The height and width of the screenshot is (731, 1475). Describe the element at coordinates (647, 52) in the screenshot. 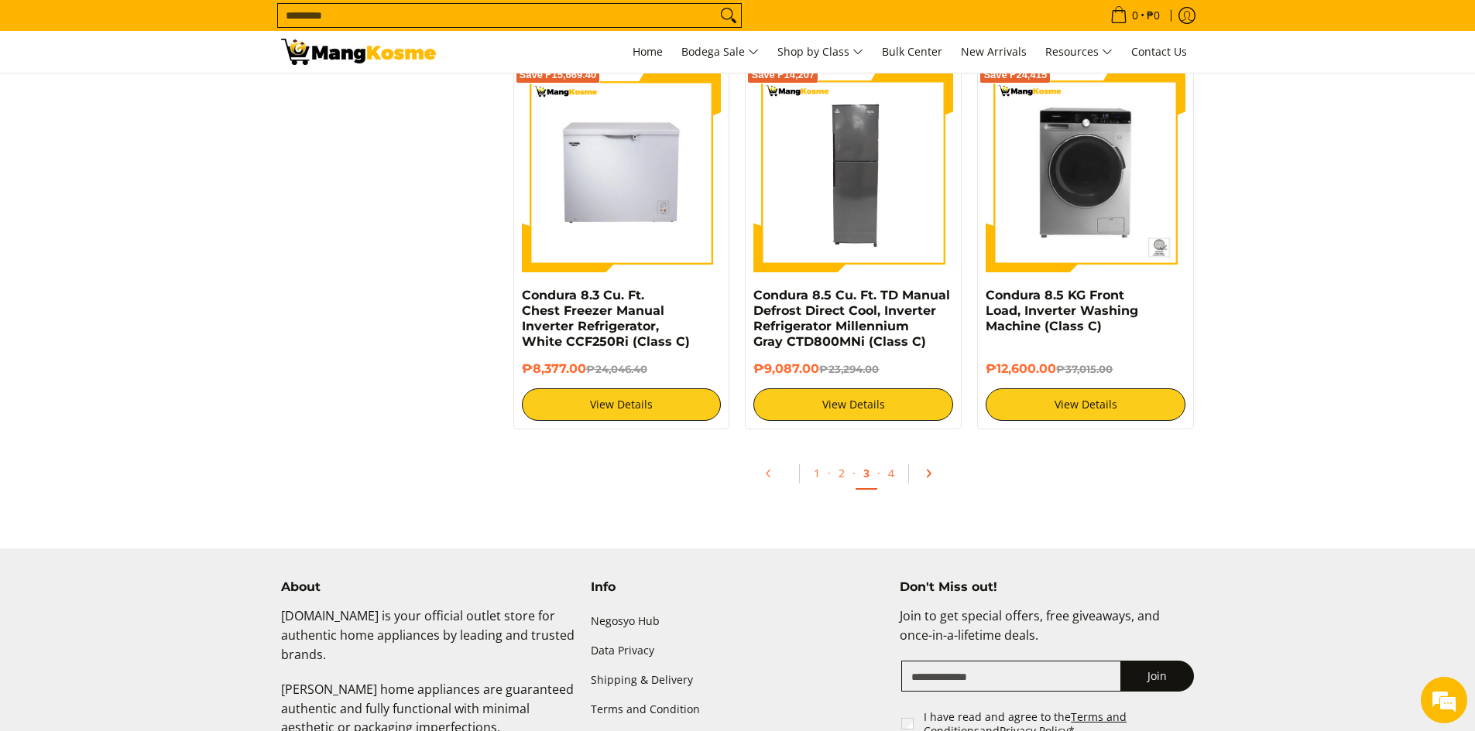

I see `a: Home` at that location.